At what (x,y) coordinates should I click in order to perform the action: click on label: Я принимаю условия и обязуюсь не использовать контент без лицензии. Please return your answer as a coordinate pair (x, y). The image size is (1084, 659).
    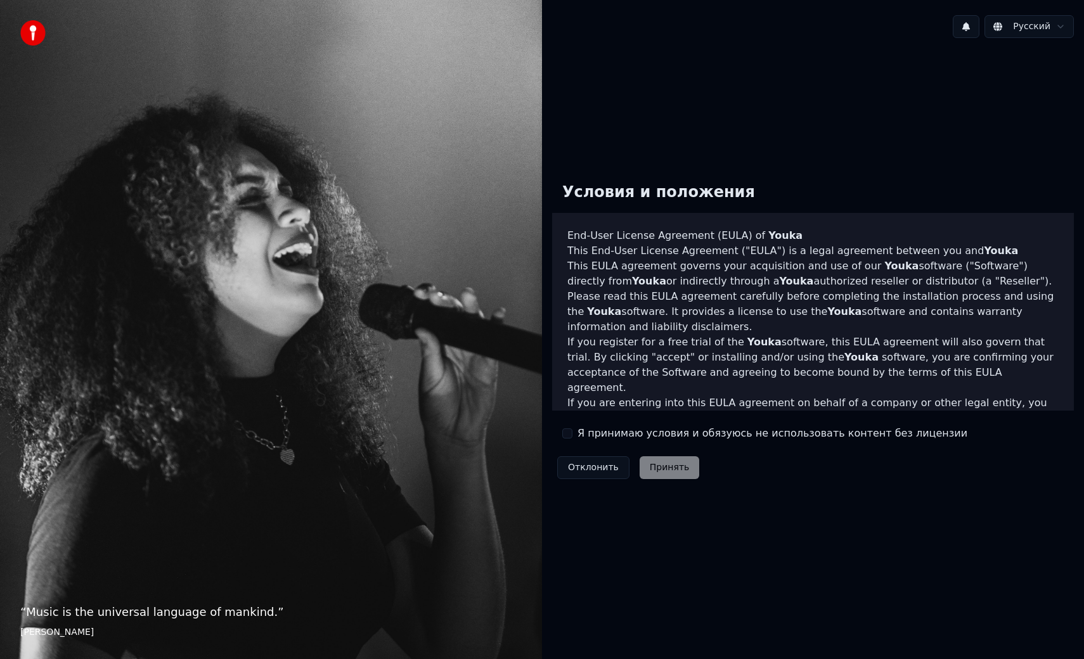
    Looking at the image, I should click on (772, 433).